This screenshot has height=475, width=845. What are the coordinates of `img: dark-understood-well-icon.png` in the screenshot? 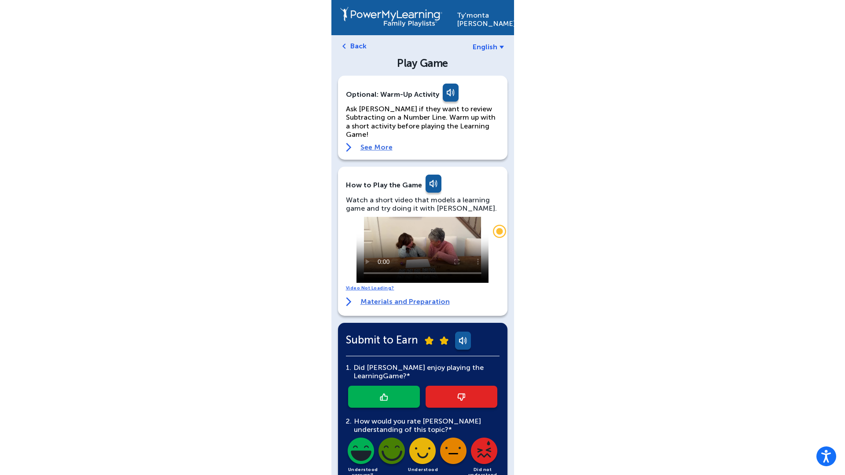 It's located at (392, 453).